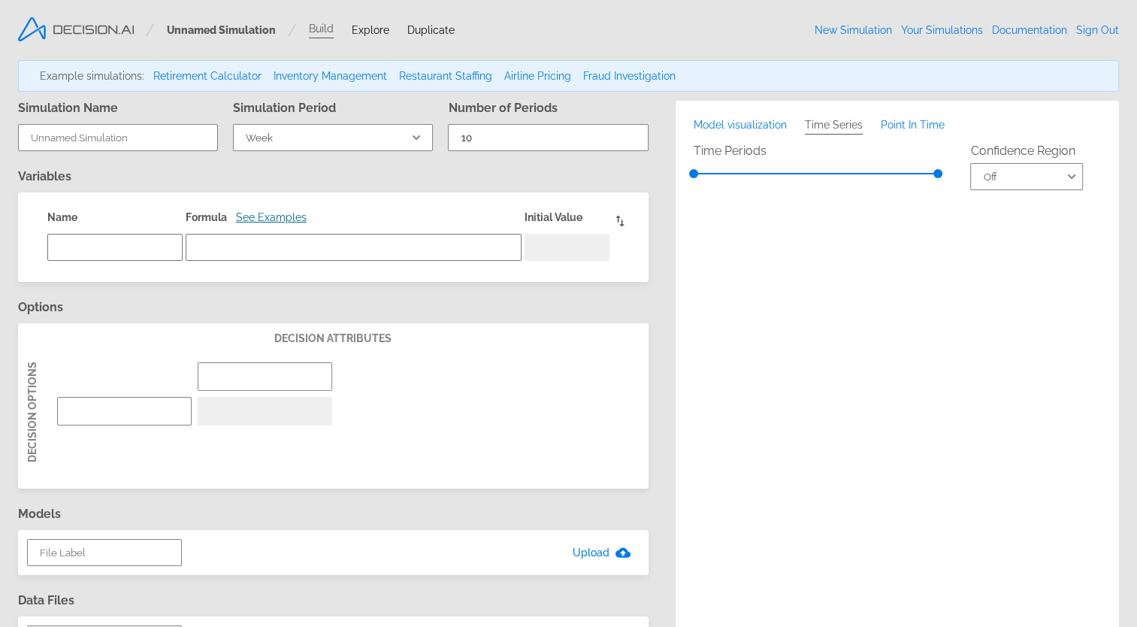 The height and width of the screenshot is (627, 1137). Describe the element at coordinates (92, 76) in the screenshot. I see `span: Example simulations:` at that location.